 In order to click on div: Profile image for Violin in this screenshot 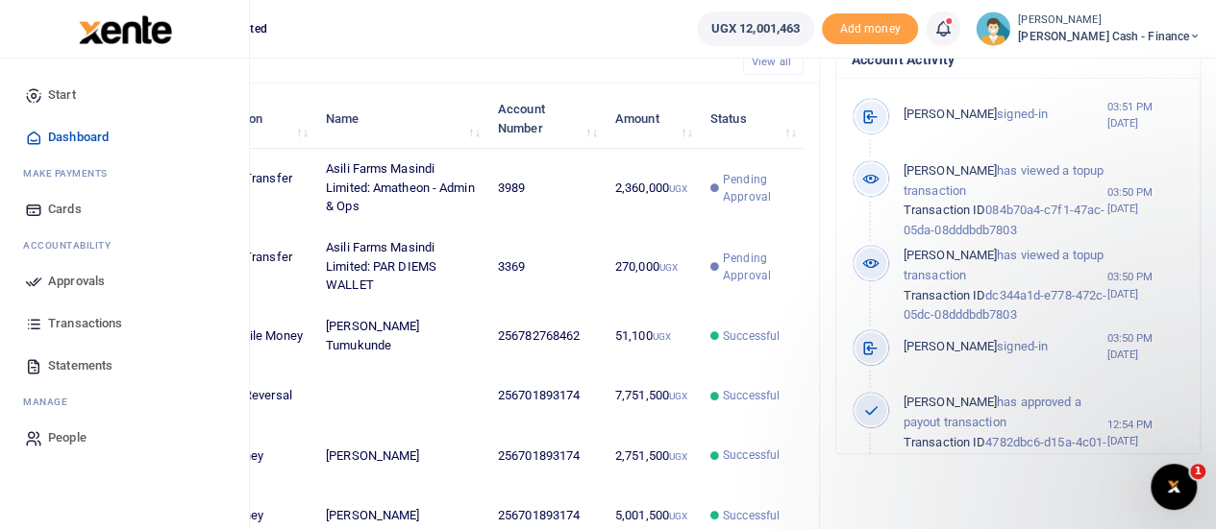, I will do `click(261, 50)`.